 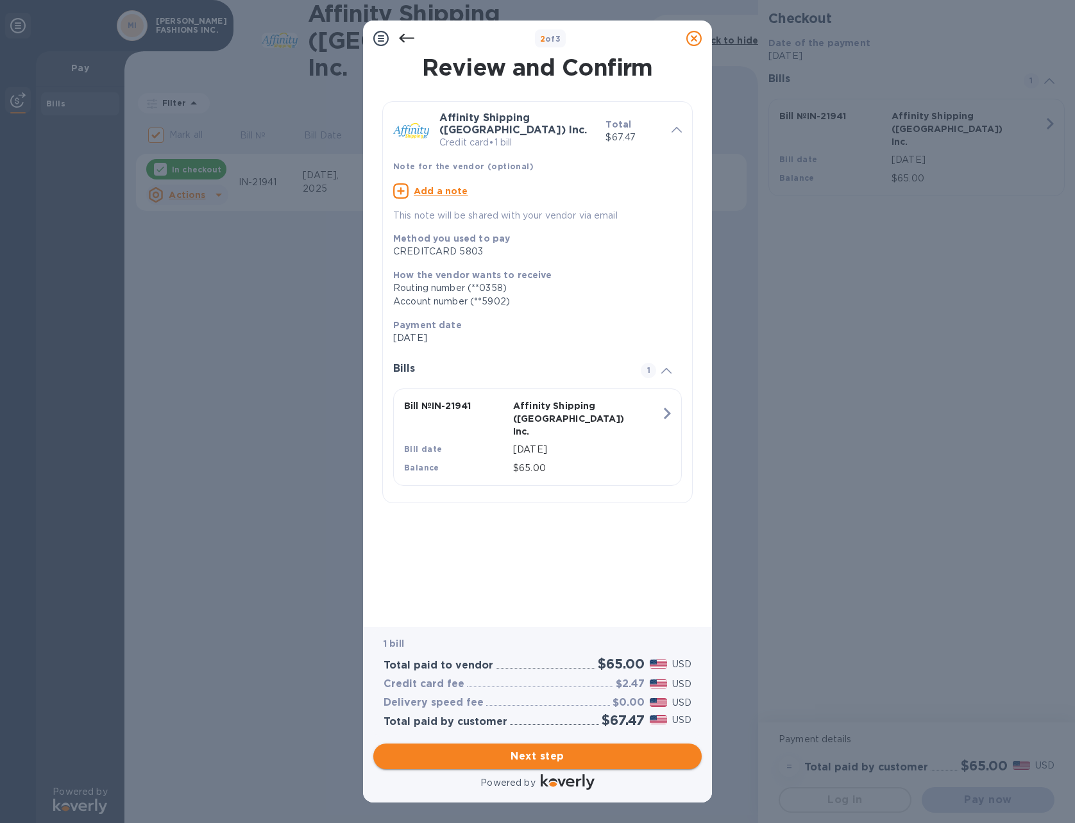 What do you see at coordinates (628, 703) in the screenshot?
I see `h3: $0.00` at bounding box center [628, 703].